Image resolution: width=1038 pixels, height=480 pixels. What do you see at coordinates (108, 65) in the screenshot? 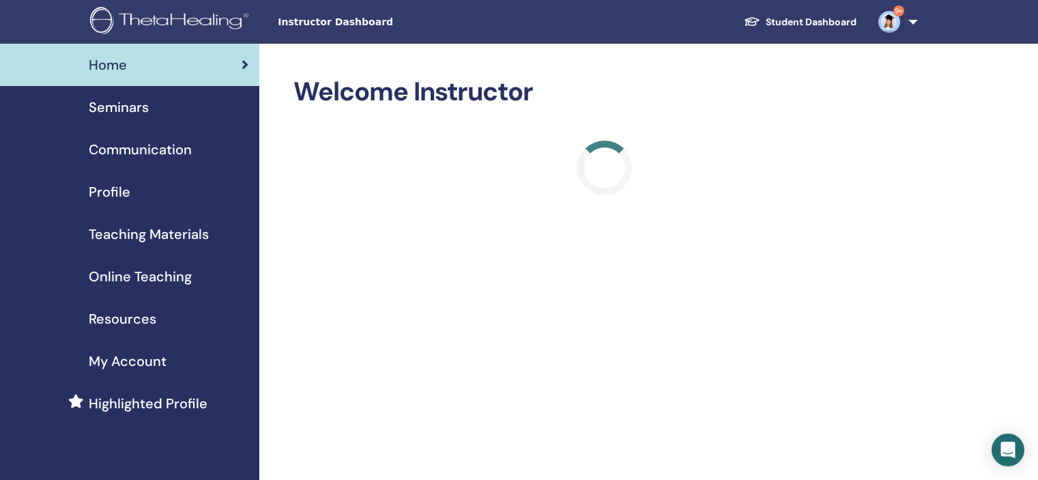
I see `span: Home` at bounding box center [108, 65].